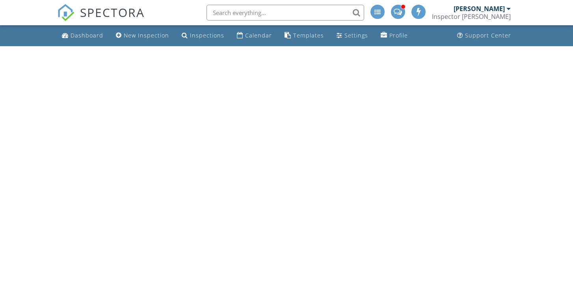  I want to click on div: Inspections, so click(207, 35).